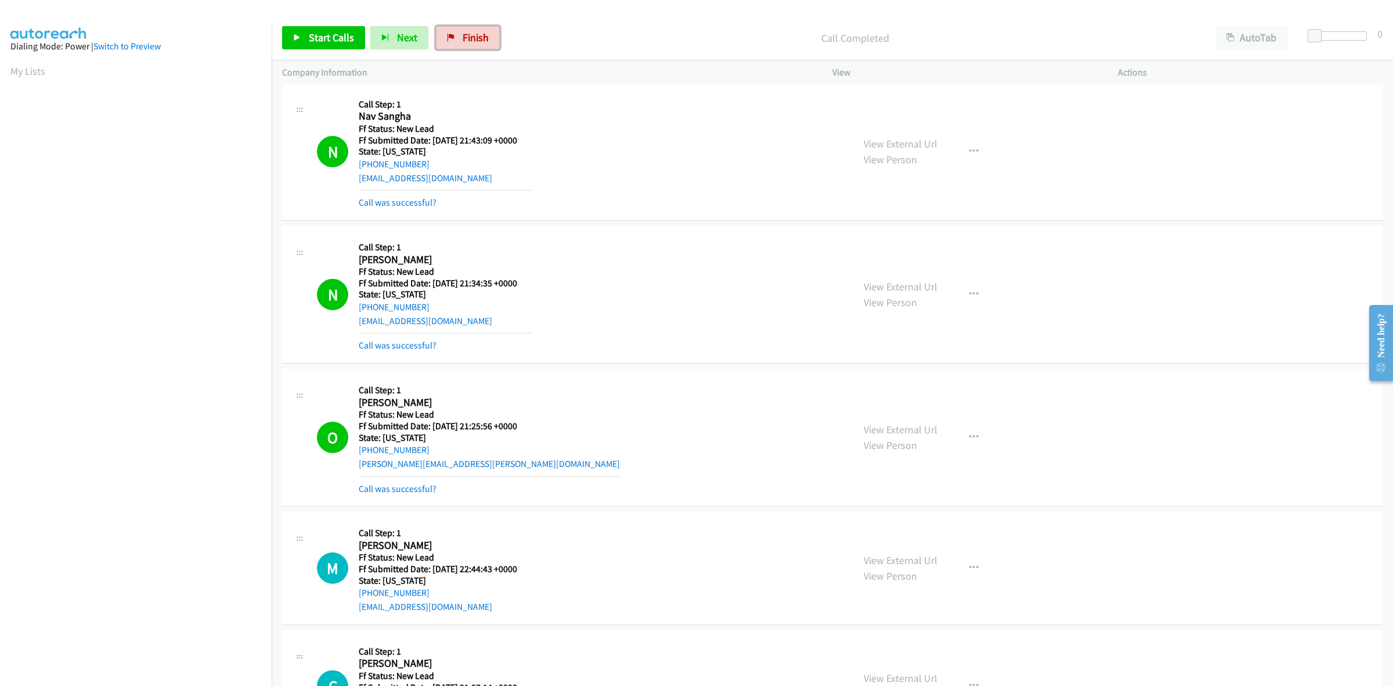 The height and width of the screenshot is (686, 1393). I want to click on p: Company Information, so click(547, 73).